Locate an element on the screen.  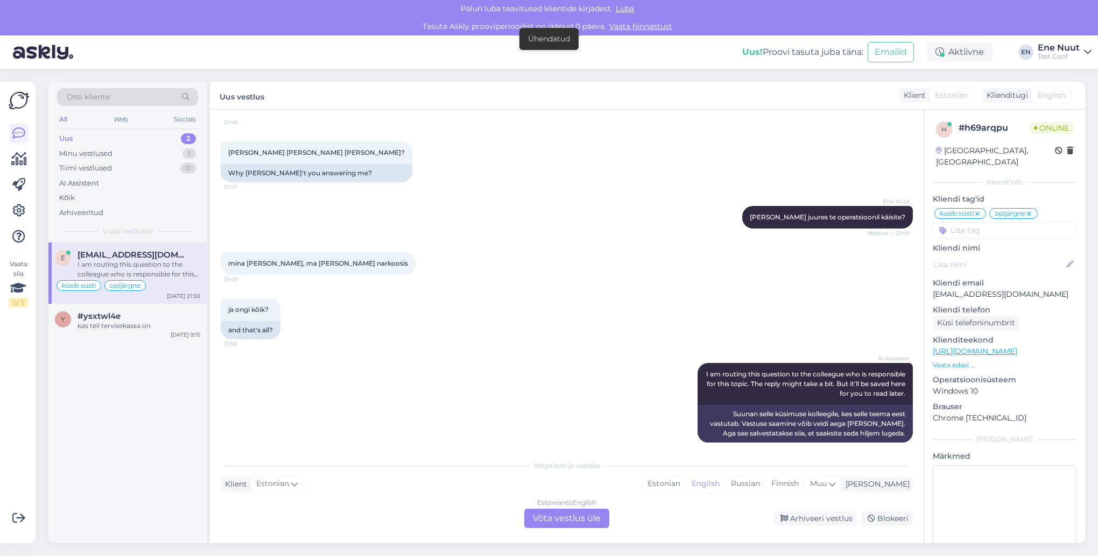
span: 21:47 is located at coordinates (244, 187).